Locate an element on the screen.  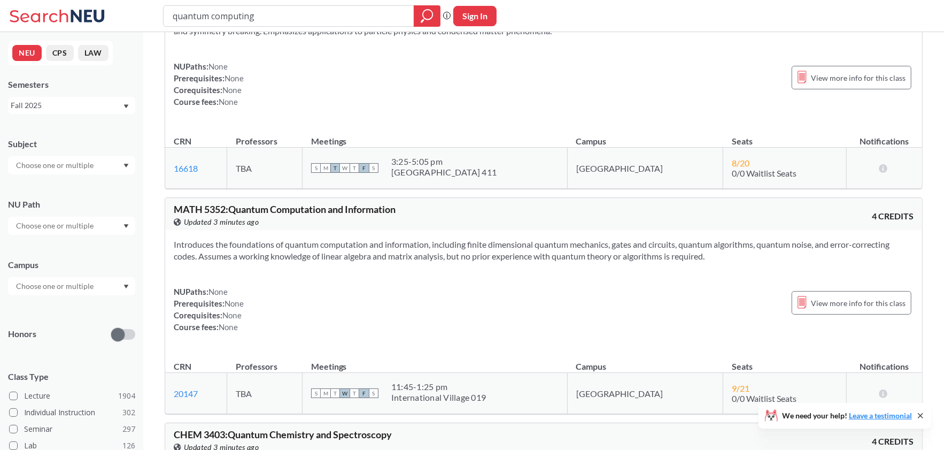
span: MATH 5352 : Quantum Computation and Information is located at coordinates (284, 209).